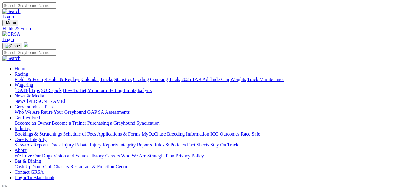 The image size is (404, 187). I want to click on img: logo-grsa-white.png, so click(26, 45).